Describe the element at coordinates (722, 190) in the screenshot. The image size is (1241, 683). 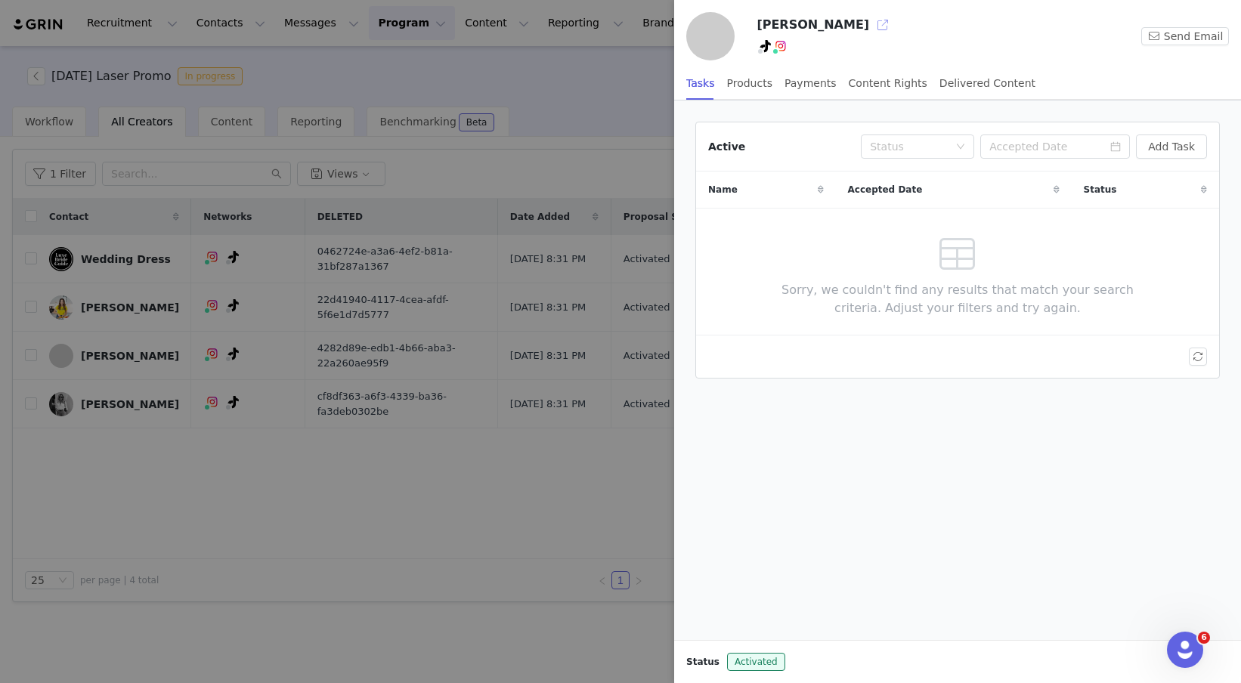
I see `span: Name` at that location.